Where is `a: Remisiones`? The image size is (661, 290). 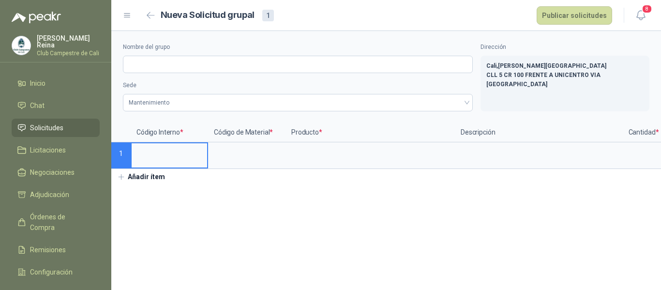 a: Remisiones is located at coordinates (56, 250).